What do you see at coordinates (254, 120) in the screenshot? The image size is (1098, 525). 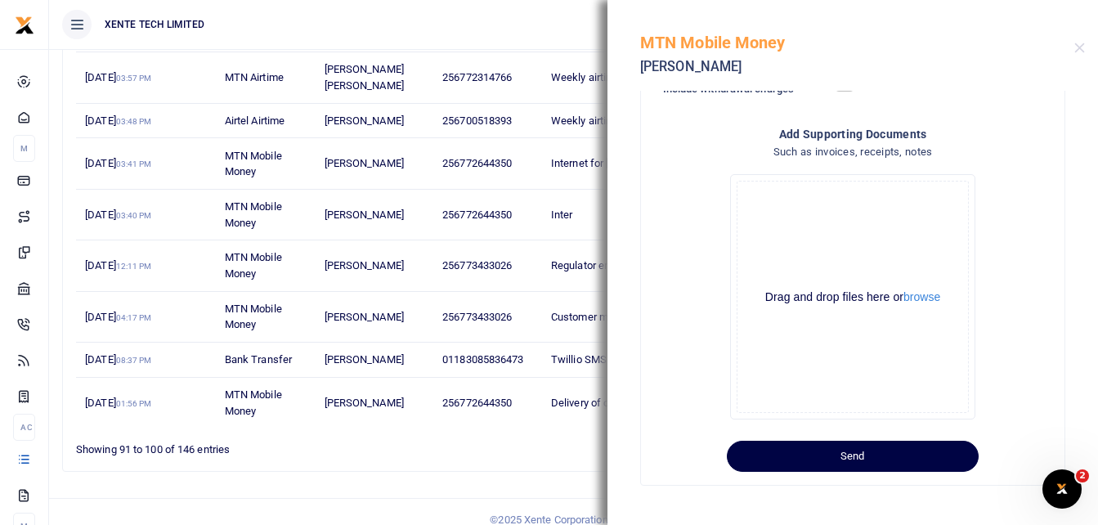 I see `span: Airtel Airtime` at bounding box center [254, 120].